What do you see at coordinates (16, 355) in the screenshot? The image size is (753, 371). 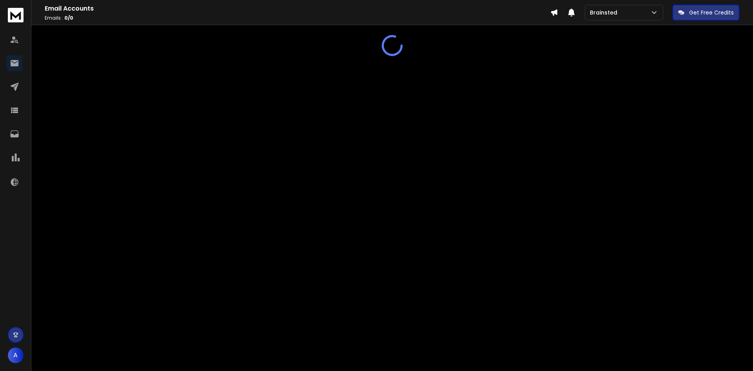 I see `button: A` at bounding box center [16, 355].